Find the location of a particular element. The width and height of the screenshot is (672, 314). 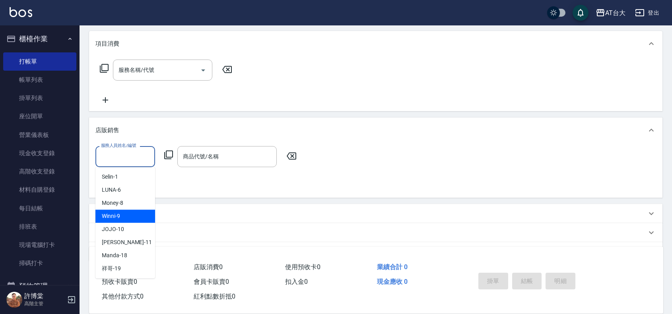

a: 高階收支登錄 is located at coordinates (40, 172).